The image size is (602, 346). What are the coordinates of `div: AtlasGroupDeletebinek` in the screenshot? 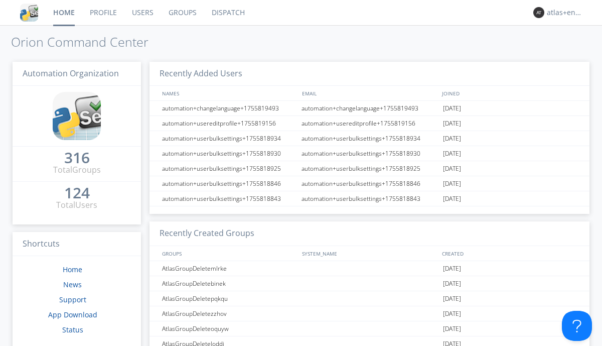 It's located at (229, 283).